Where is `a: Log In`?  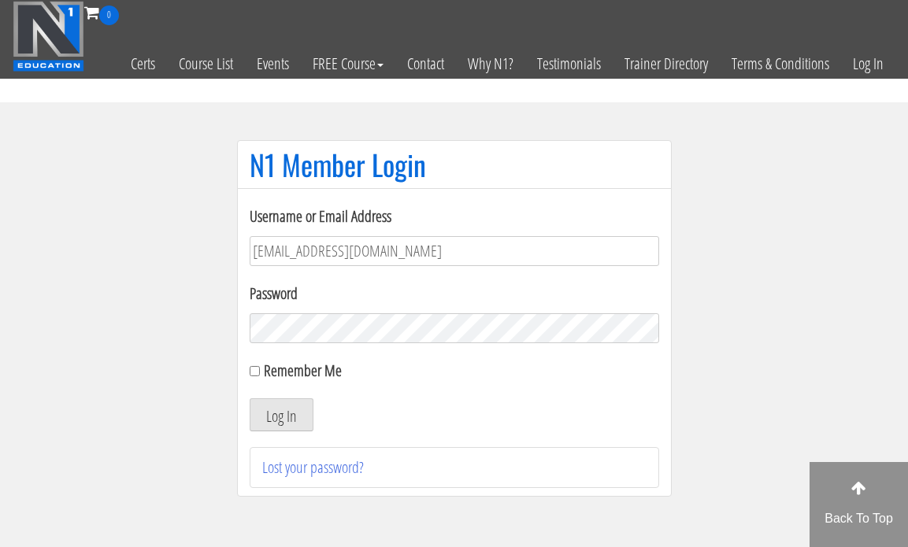
a: Log In is located at coordinates (867, 64).